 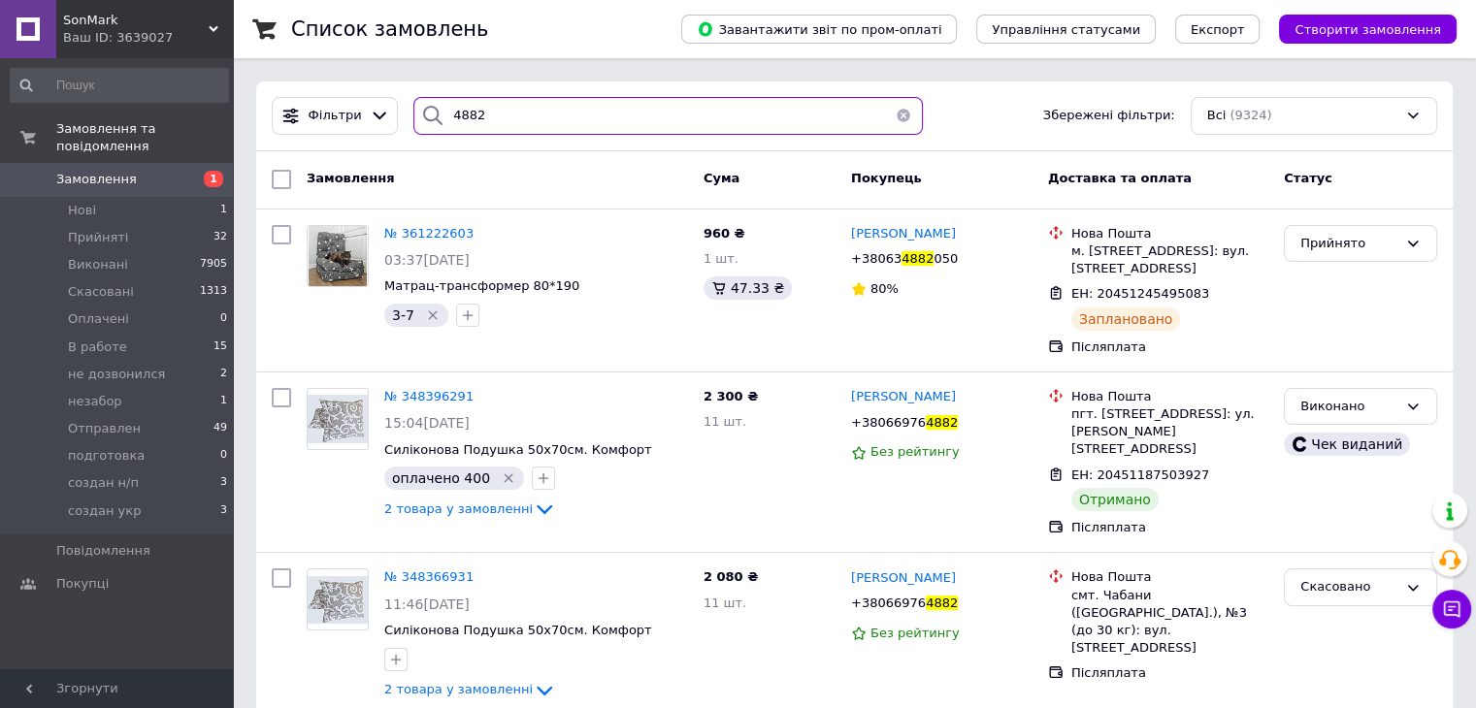 I want to click on span: Отправлен, so click(x=104, y=429).